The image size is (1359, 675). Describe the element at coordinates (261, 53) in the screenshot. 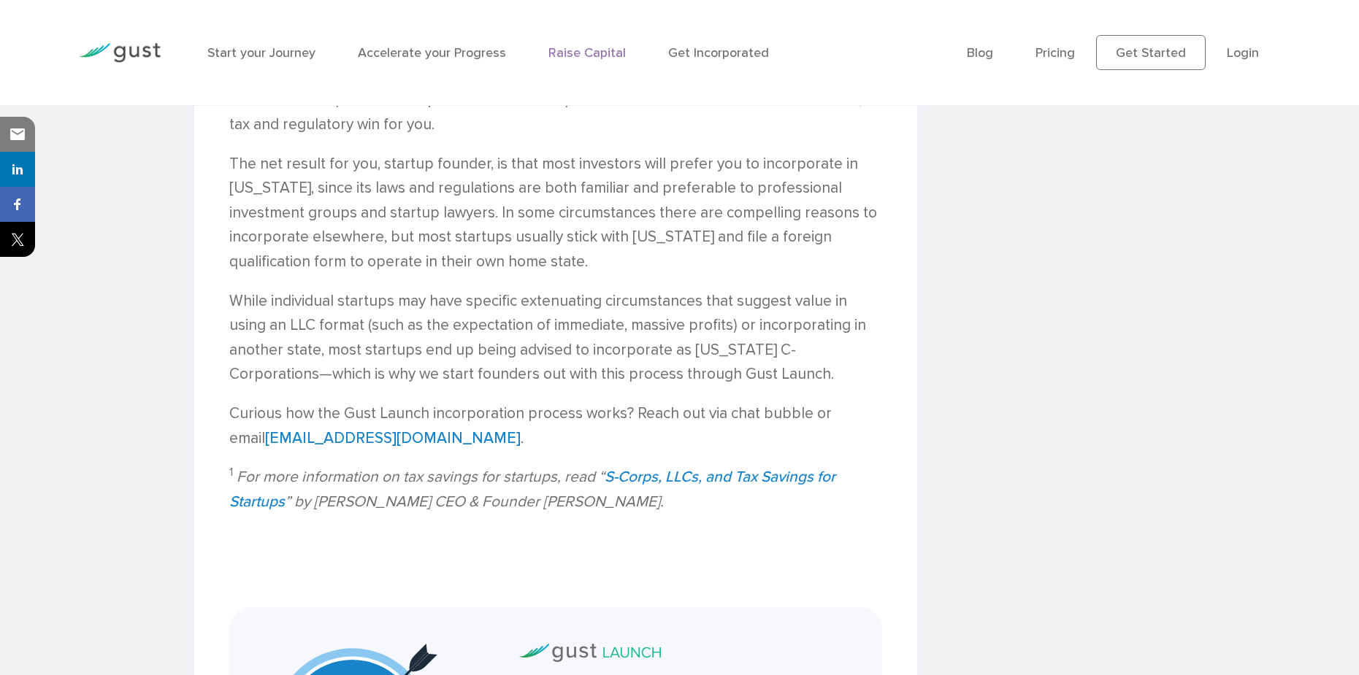

I see `a: Start your Journey` at that location.